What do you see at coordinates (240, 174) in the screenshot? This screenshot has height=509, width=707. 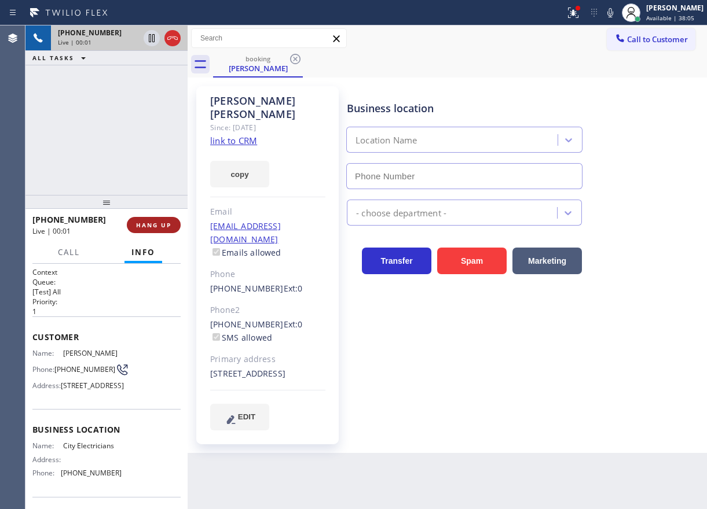 I see `button: copy` at bounding box center [240, 174].